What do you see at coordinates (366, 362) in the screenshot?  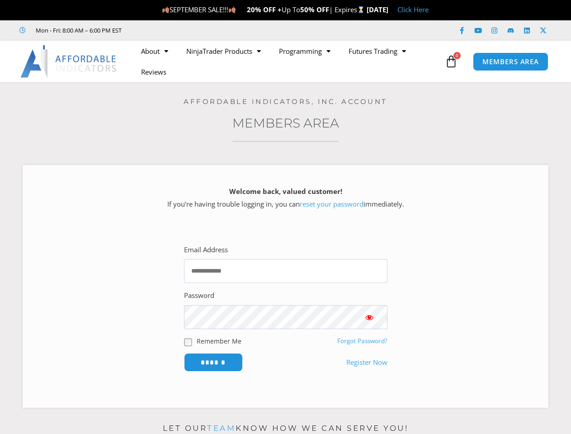 I see `a: Register Now` at bounding box center [366, 362].